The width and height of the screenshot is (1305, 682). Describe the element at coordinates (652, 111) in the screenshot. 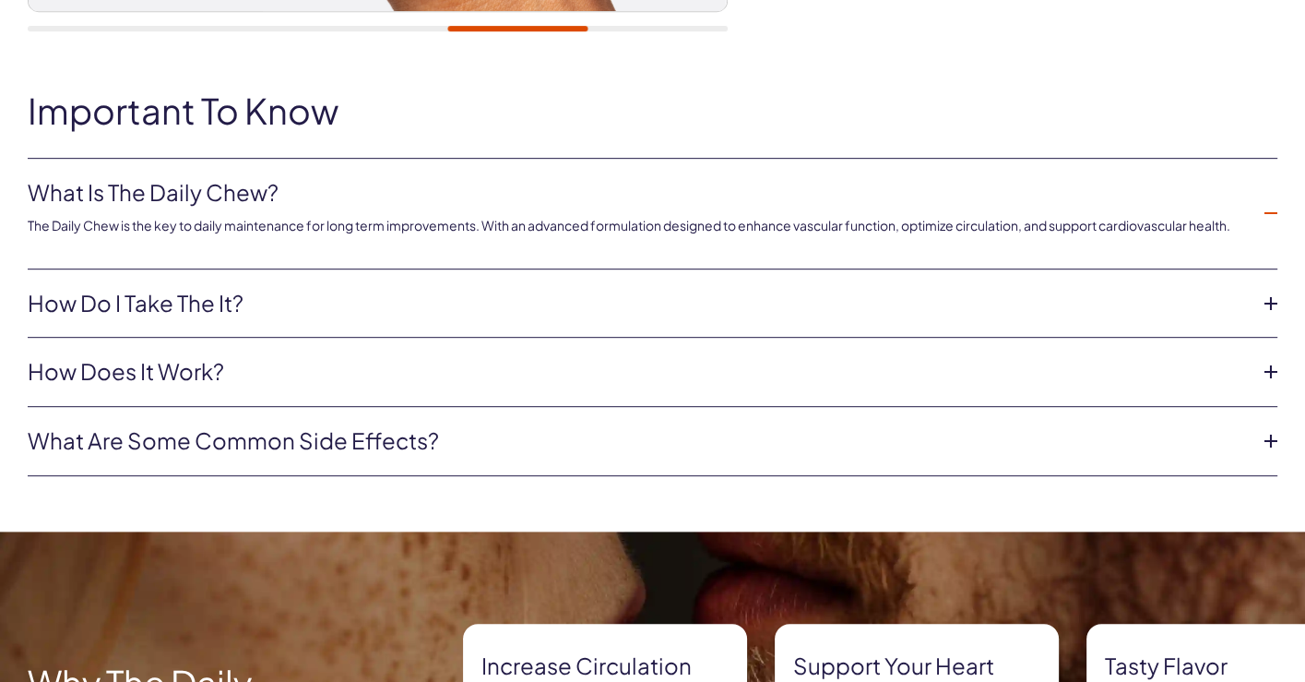

I see `h2: Important To Know` at that location.